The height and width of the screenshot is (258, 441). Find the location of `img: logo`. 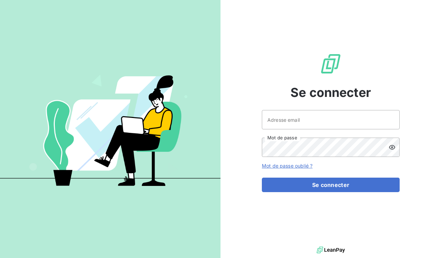

img: logo is located at coordinates (331, 250).